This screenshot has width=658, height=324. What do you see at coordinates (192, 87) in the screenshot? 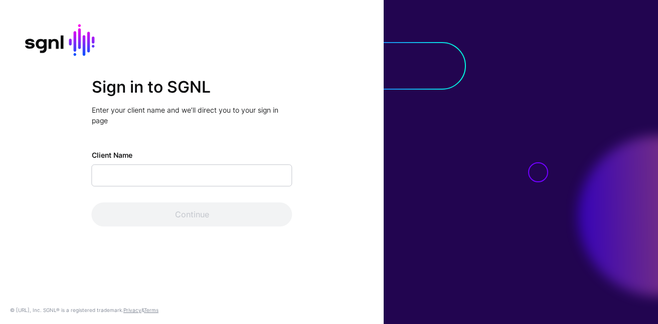
I see `h2: Sign in to SGNL` at bounding box center [192, 87].